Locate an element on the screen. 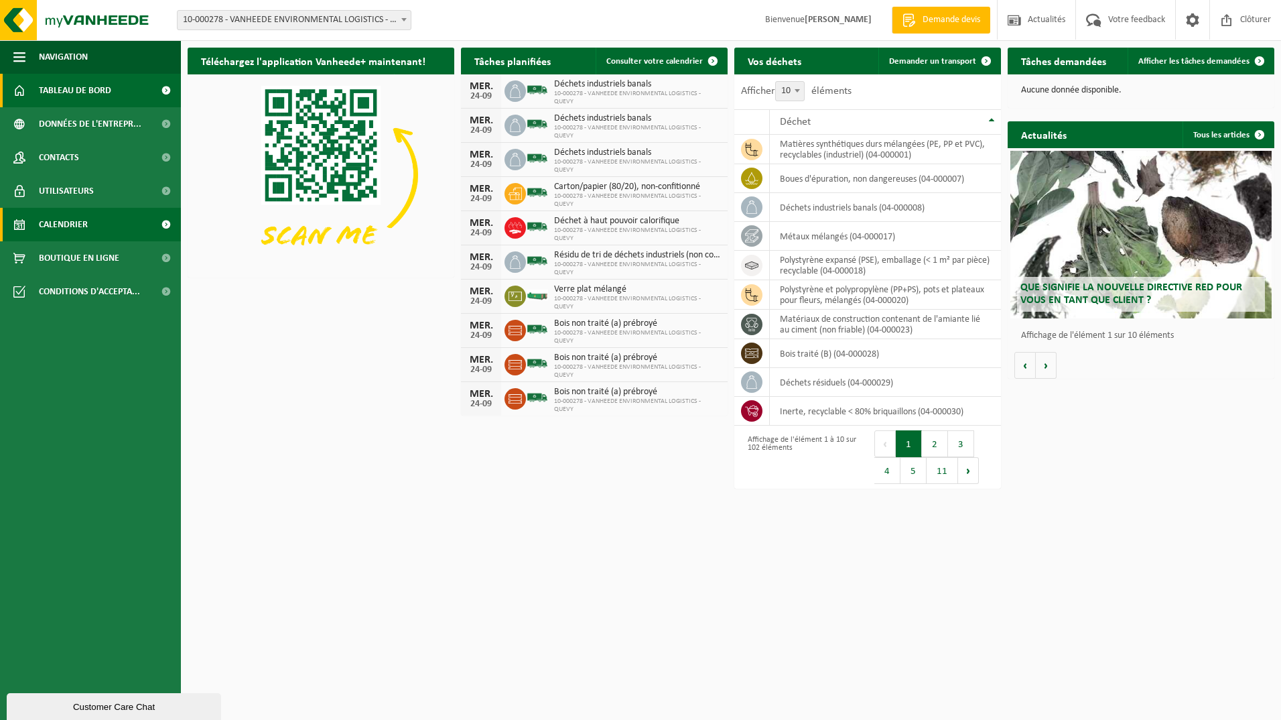  td: matières synthétiques durs mélangées (PE, PP et PVC), recyclables (industriel) (04-000001) is located at coordinates (885, 149).